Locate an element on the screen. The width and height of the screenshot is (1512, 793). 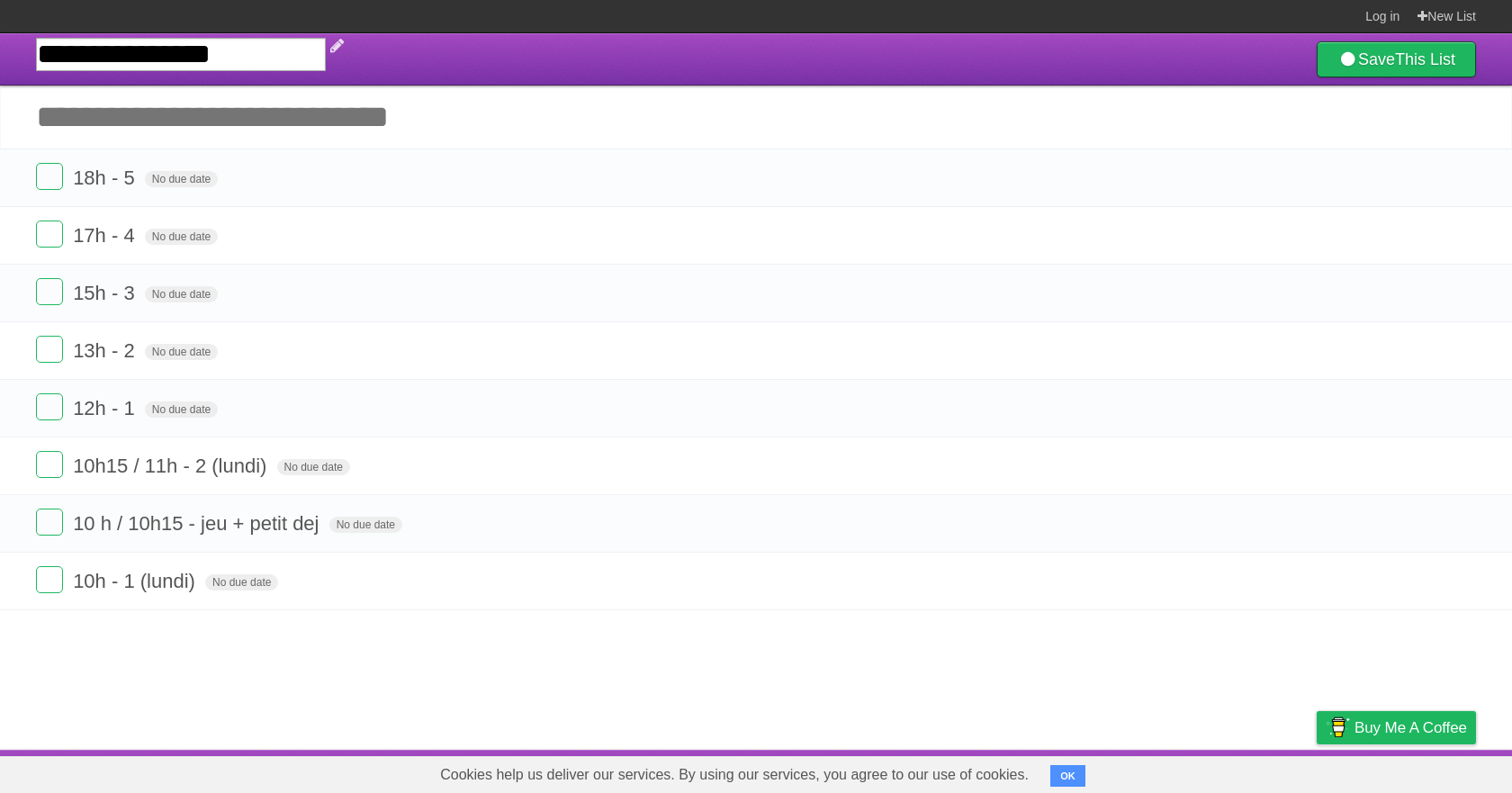
span: 15h - 3 is located at coordinates (107, 292).